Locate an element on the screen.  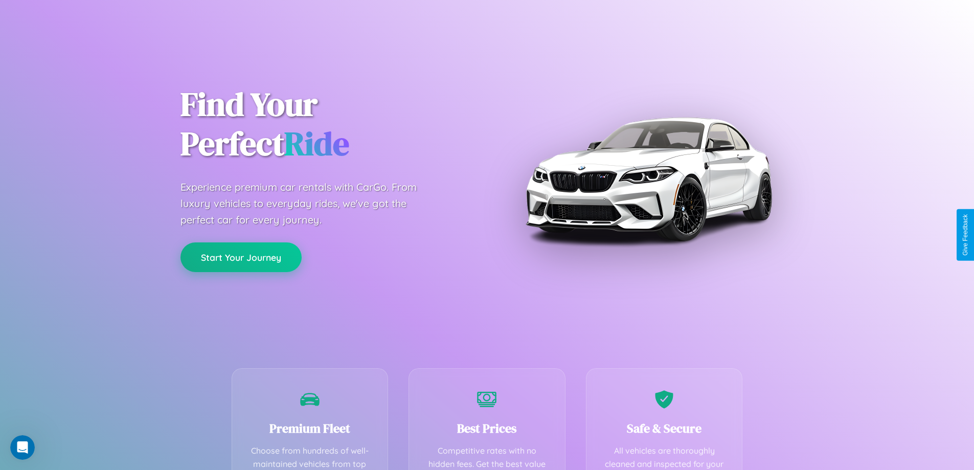
button: Start Your Journey is located at coordinates (241, 257).